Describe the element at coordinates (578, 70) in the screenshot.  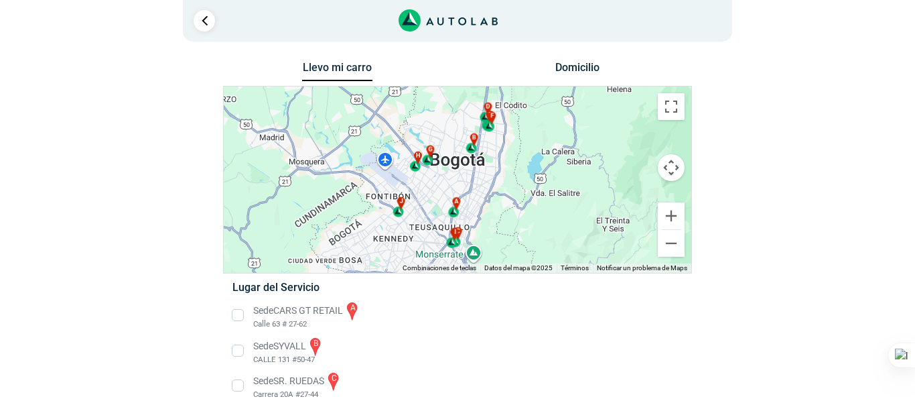
I see `button: Domicilio` at that location.